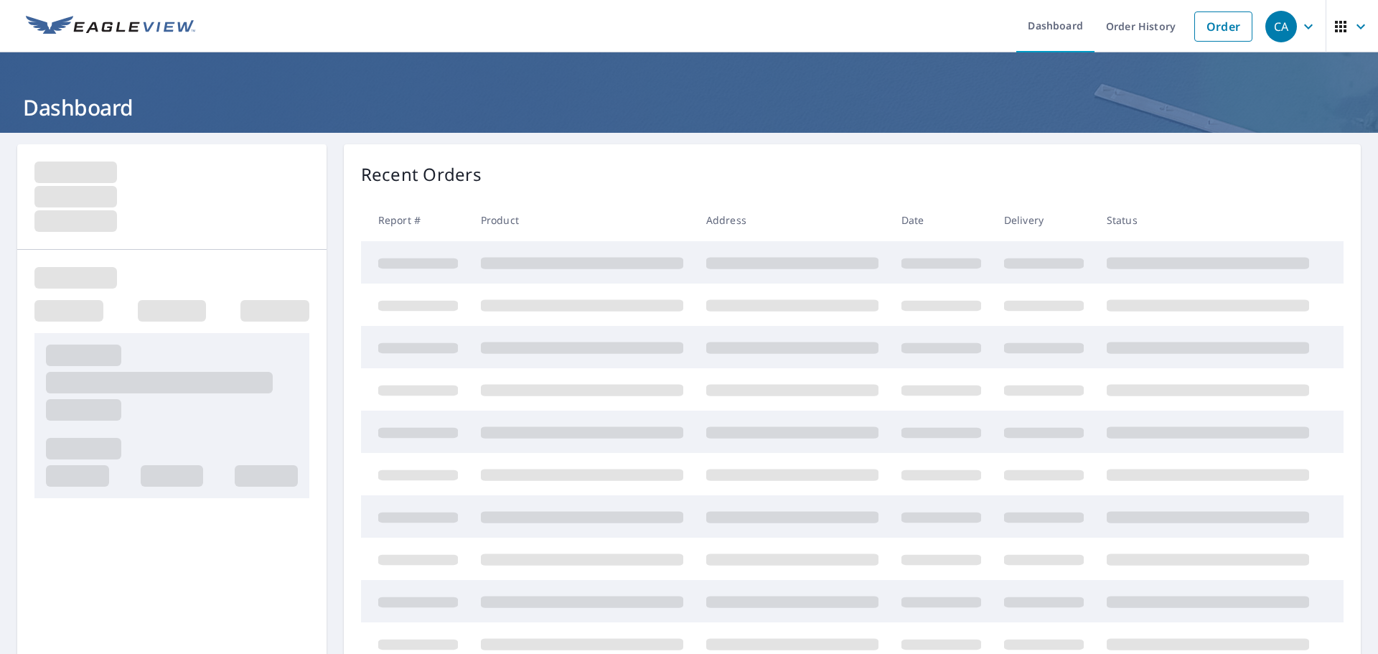  What do you see at coordinates (415, 220) in the screenshot?
I see `th: Report #` at bounding box center [415, 220].